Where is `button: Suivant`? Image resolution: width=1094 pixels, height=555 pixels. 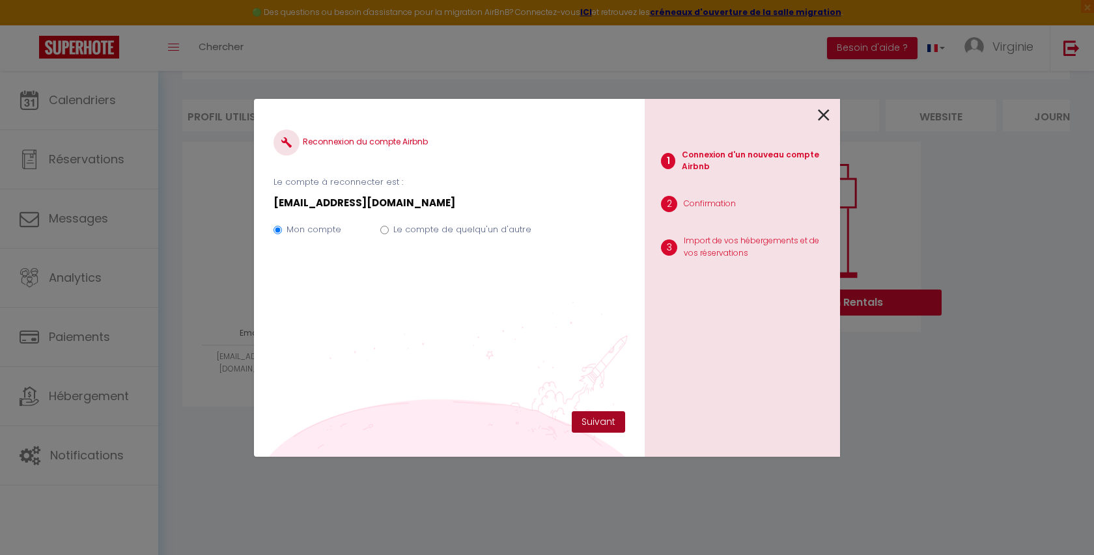 button: Suivant is located at coordinates (598, 422).